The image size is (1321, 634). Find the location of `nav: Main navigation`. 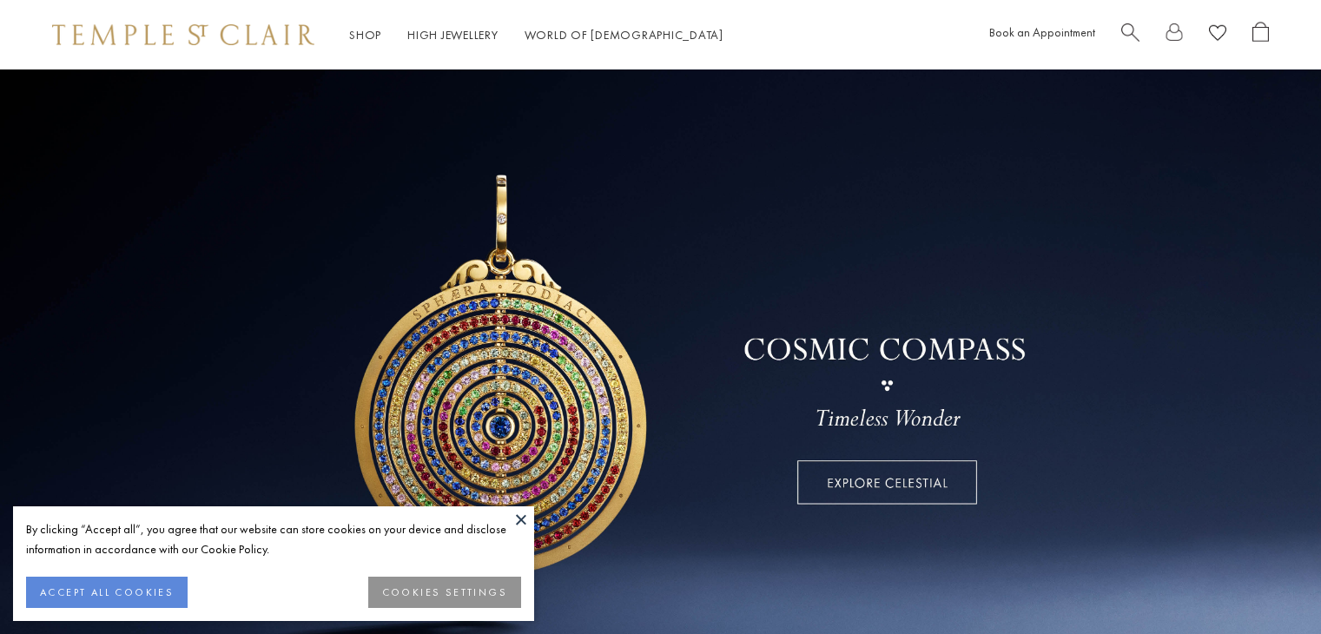

nav: Main navigation is located at coordinates (536, 35).